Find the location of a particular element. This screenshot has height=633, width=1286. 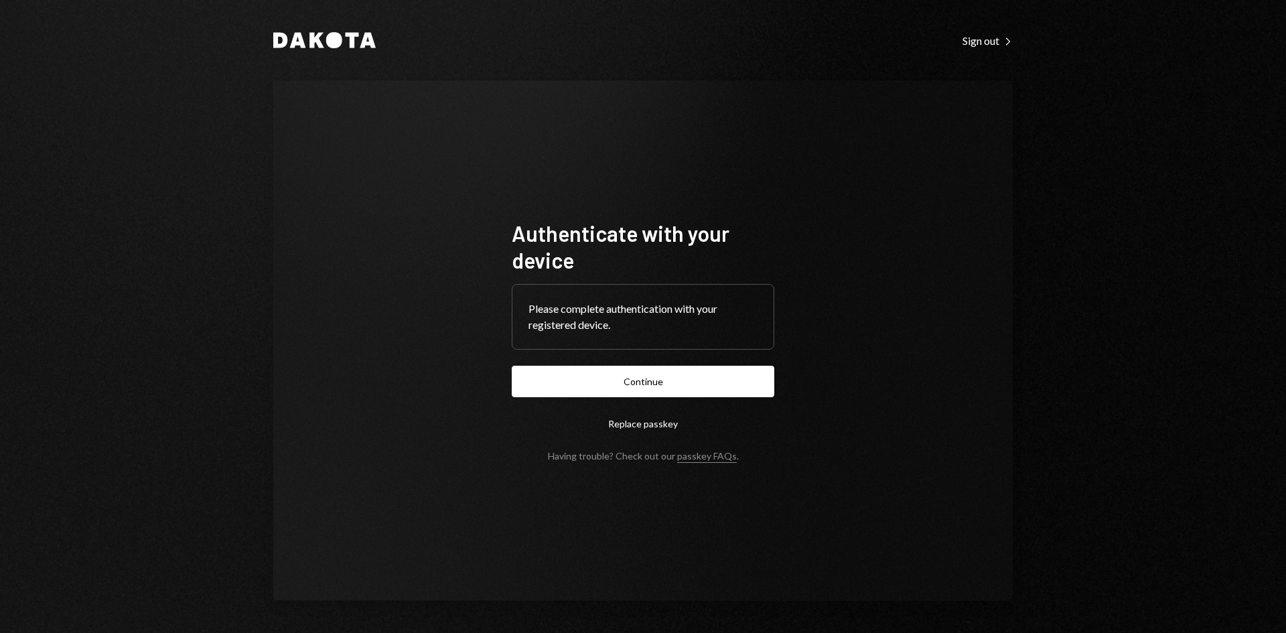

div: Sign out is located at coordinates (987, 41).